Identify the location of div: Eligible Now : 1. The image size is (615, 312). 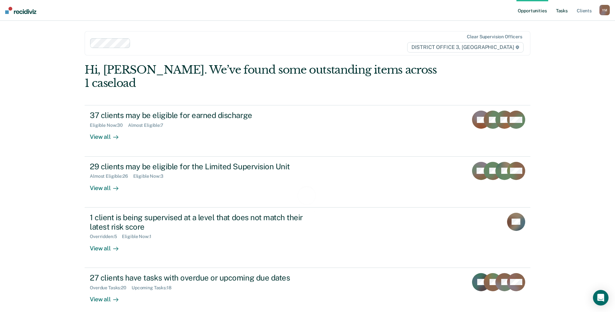
(139, 237).